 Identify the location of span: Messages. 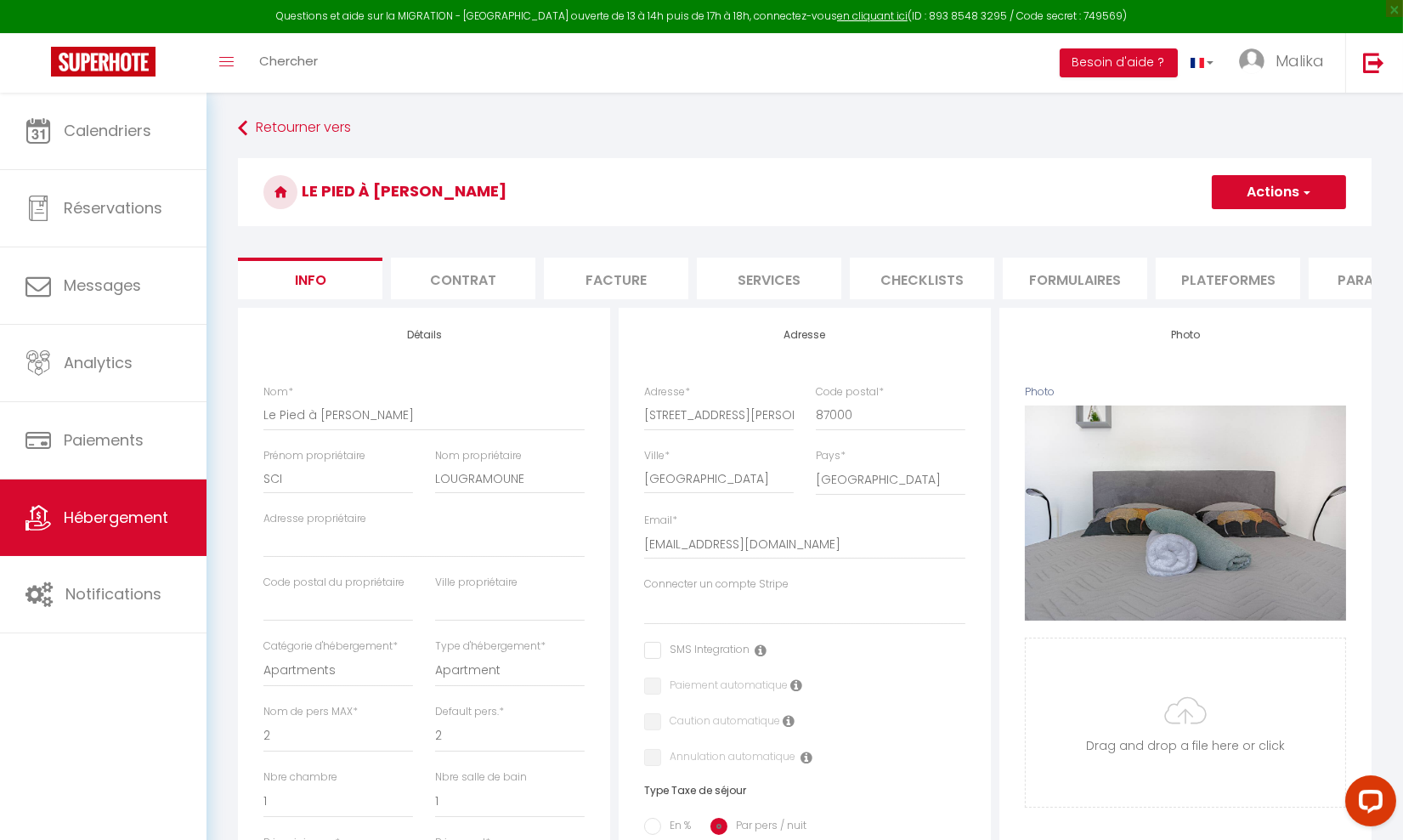
(102, 284).